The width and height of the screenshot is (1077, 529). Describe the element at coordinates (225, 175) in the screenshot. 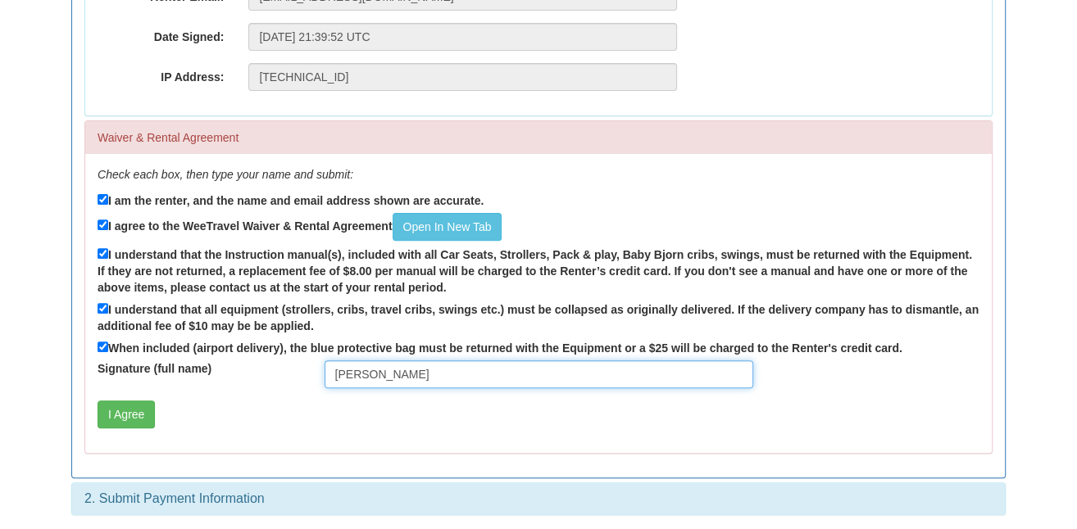

I see `em: Check each box, then type your name and submit:` at that location.